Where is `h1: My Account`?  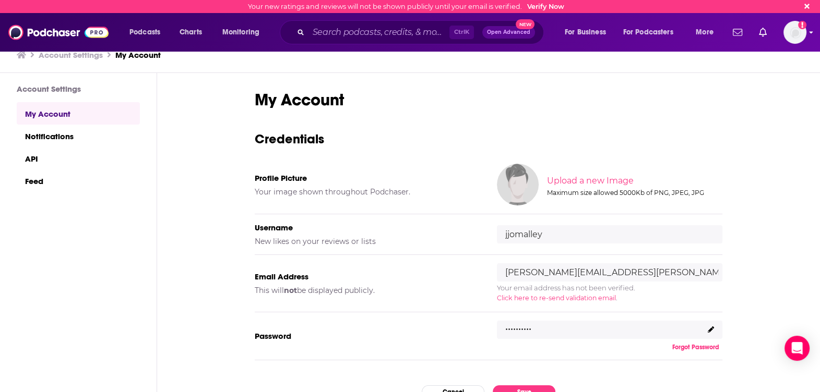
h1: My Account is located at coordinates (488, 100).